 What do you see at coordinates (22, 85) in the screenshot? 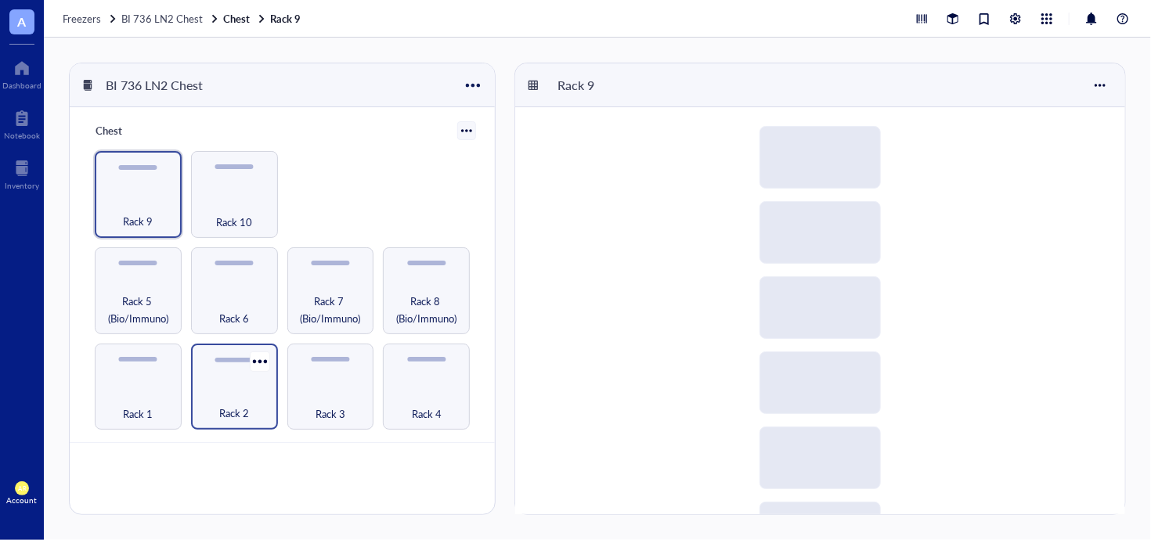
I see `div: Dashboard` at bounding box center [22, 85].